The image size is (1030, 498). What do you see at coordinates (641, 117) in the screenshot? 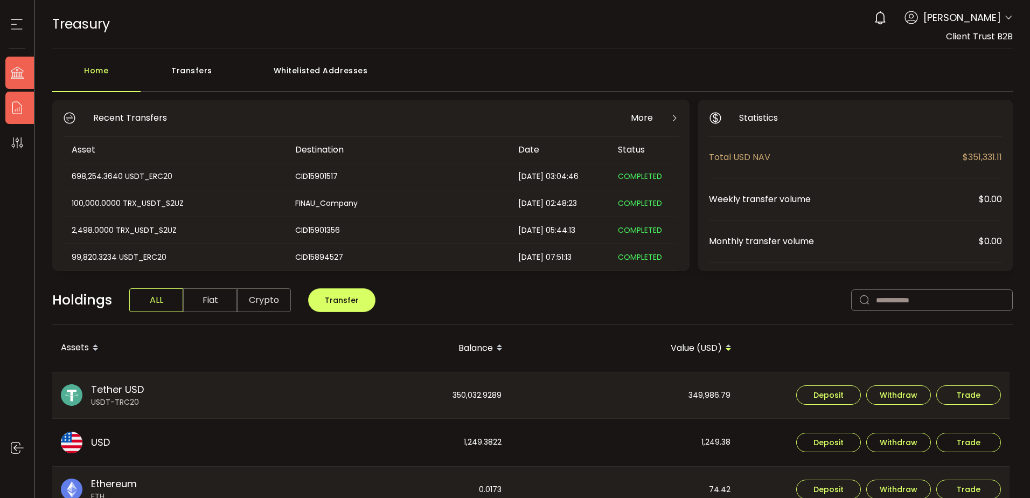
I see `span: More` at bounding box center [641, 117].